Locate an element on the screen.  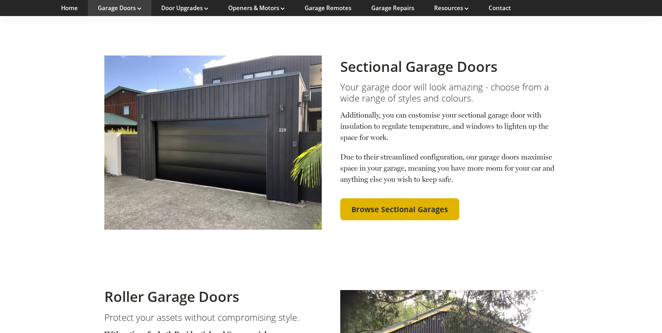
a: Home is located at coordinates (69, 8).